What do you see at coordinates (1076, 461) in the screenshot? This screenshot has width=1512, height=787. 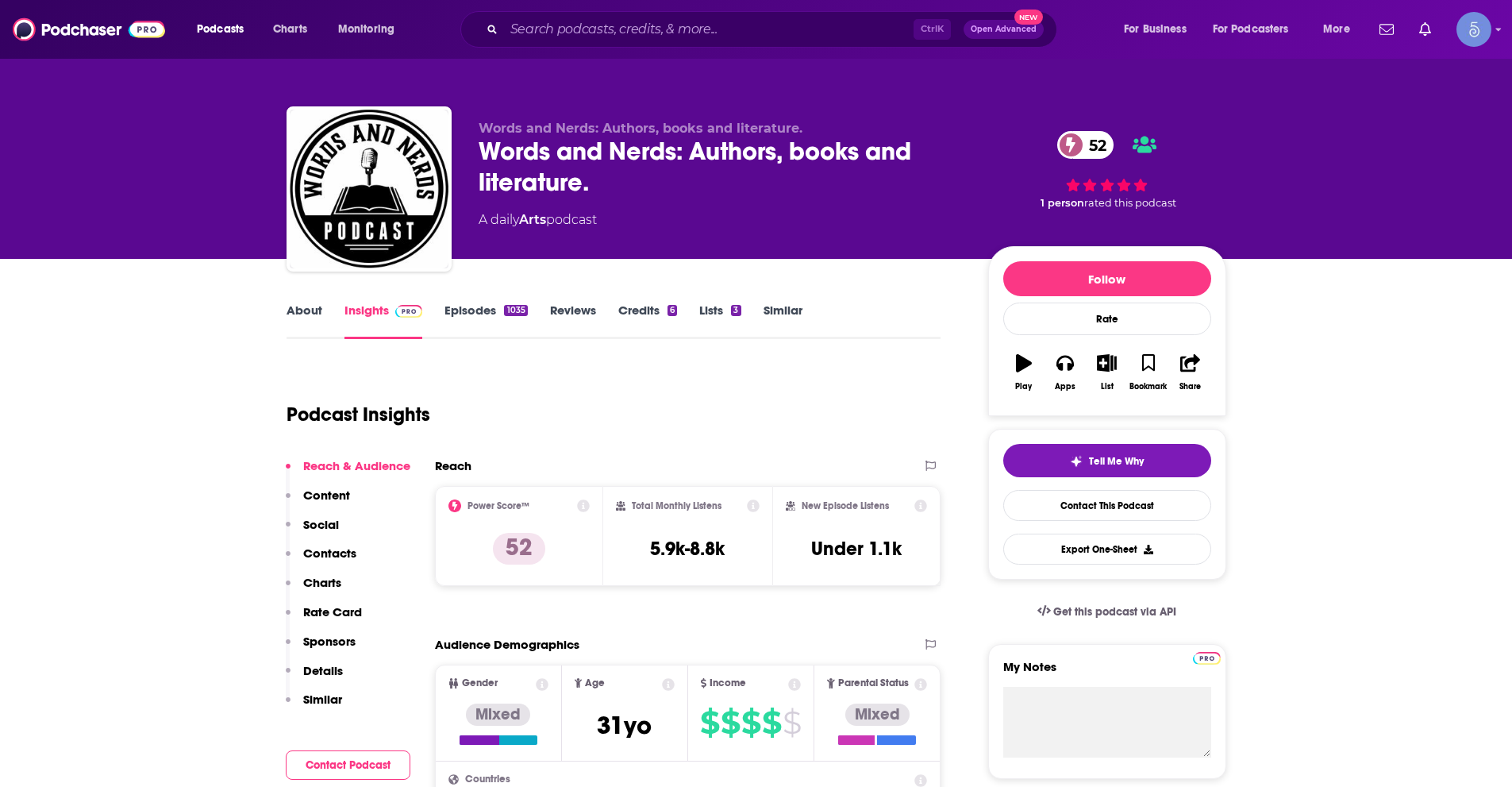 I see `img: tell me why sparkle` at bounding box center [1076, 461].